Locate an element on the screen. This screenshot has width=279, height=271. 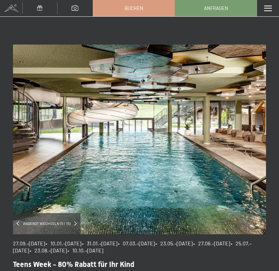
img: Teens Week - 80% Rabatt für Ihr Kind is located at coordinates (139, 139).